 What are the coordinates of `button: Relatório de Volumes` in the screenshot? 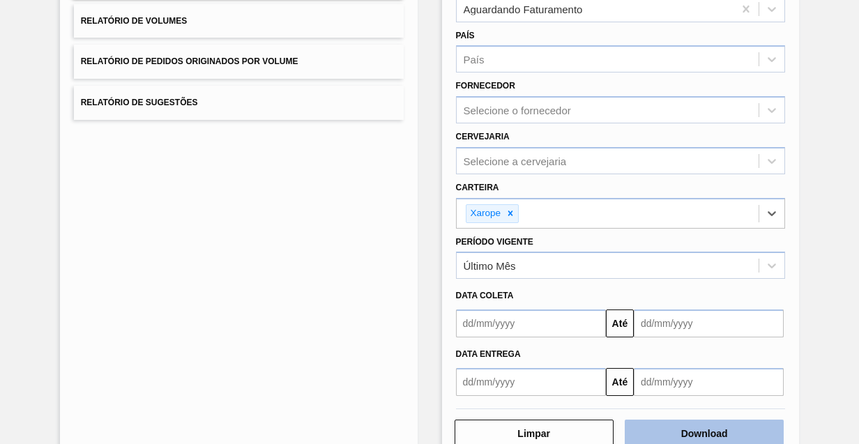 It's located at (238, 21).